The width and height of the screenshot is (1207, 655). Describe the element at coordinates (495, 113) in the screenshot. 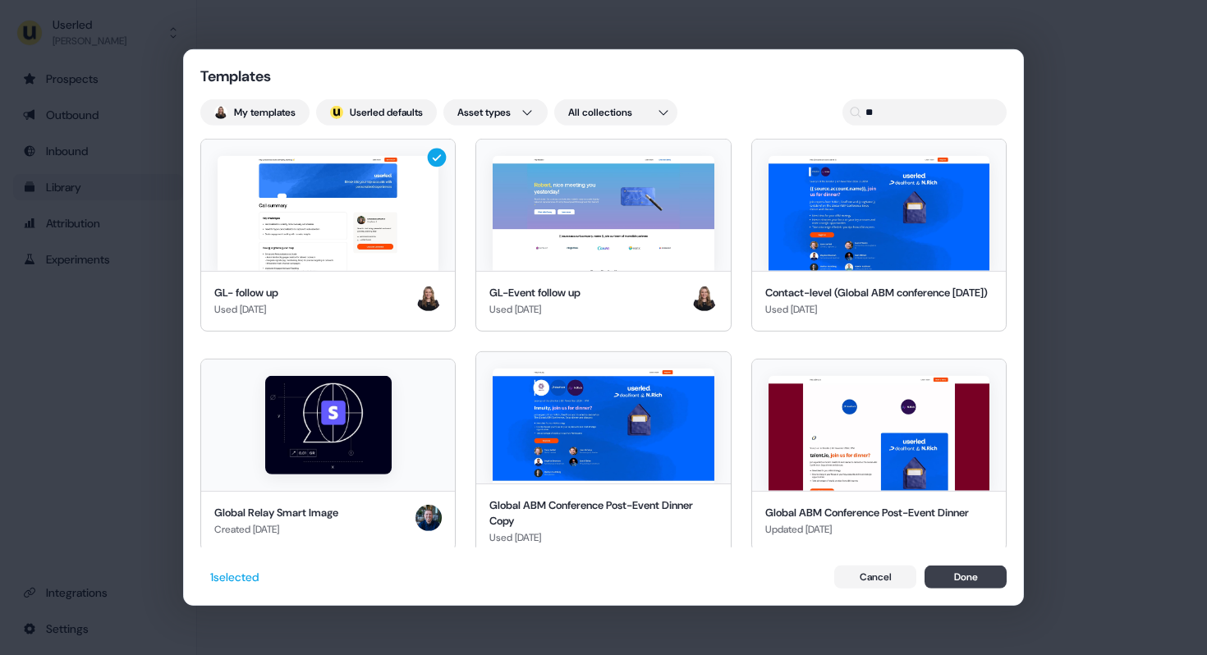

I see `button: Asset types` at that location.